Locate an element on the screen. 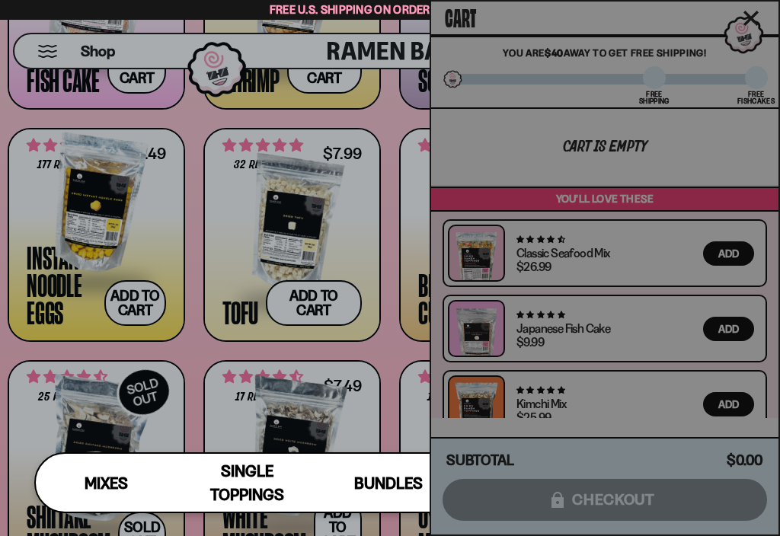  a: Mixes is located at coordinates (106, 483).